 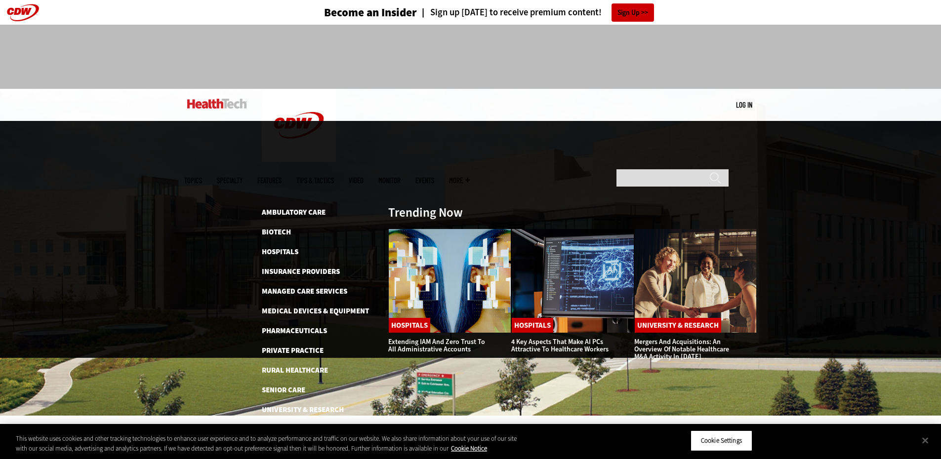 What do you see at coordinates (744, 105) in the screenshot?
I see `a: Log in` at bounding box center [744, 105].